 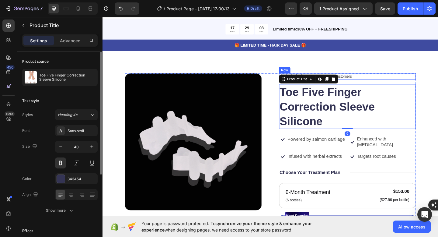 I want to click on div: Show more, so click(x=60, y=210).